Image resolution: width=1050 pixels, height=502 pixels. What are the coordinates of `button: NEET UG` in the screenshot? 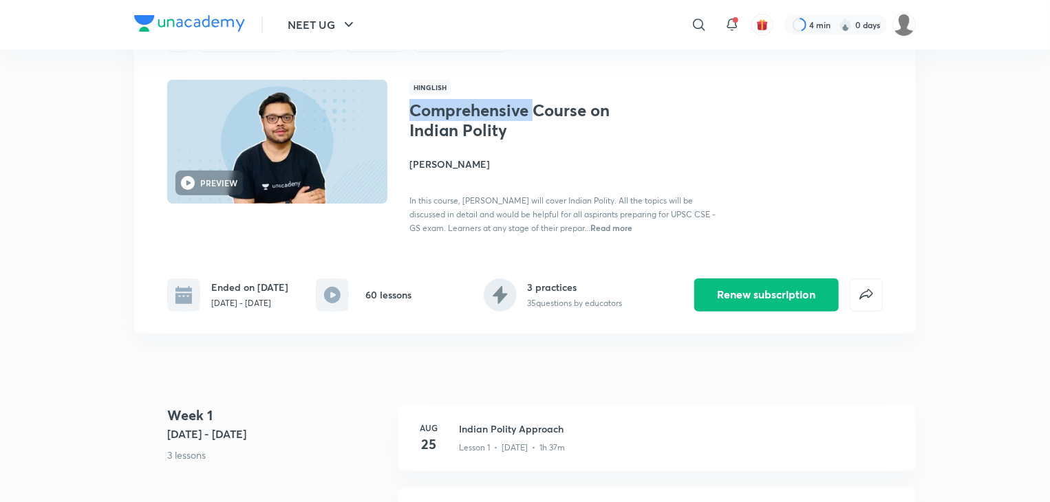 It's located at (322, 25).